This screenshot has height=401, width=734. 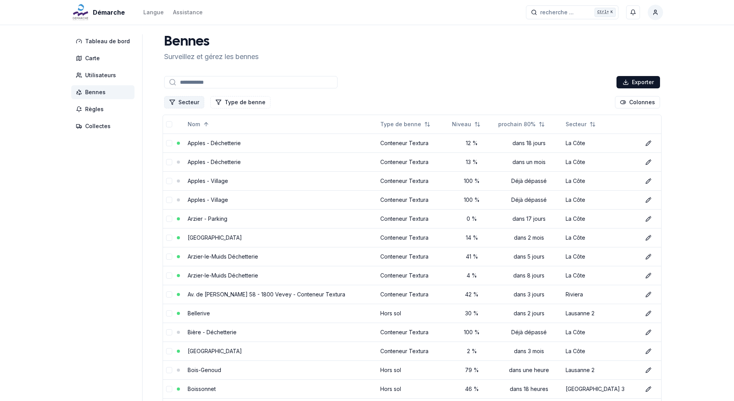 What do you see at coordinates (529, 143) in the screenshot?
I see `div: dans 18 jours` at bounding box center [529, 143].